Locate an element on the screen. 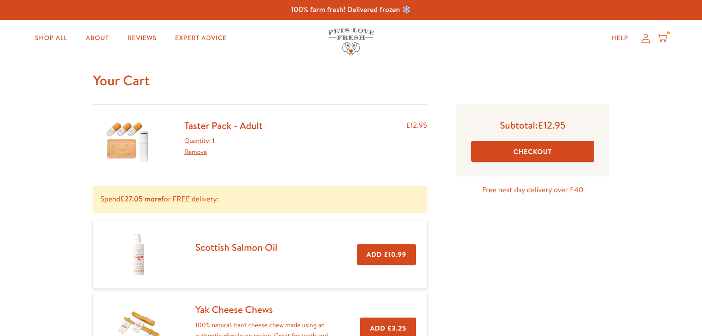  button: Add £10.99 is located at coordinates (386, 254).